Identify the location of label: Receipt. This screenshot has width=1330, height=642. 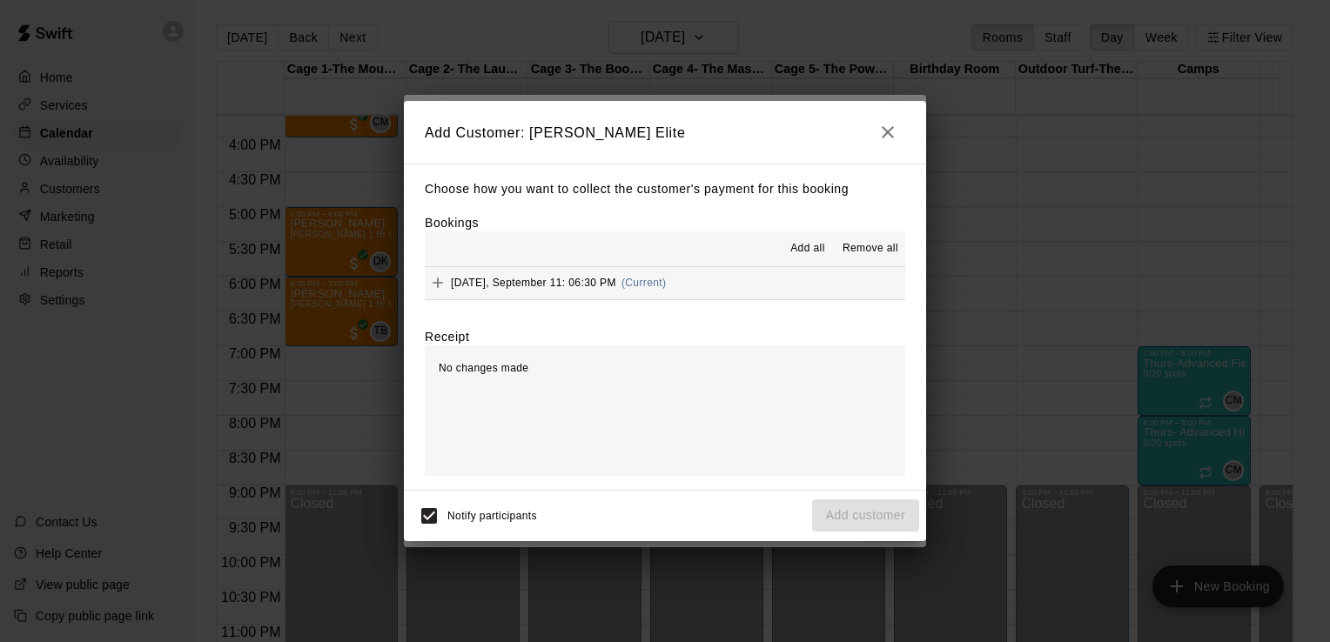
(447, 337).